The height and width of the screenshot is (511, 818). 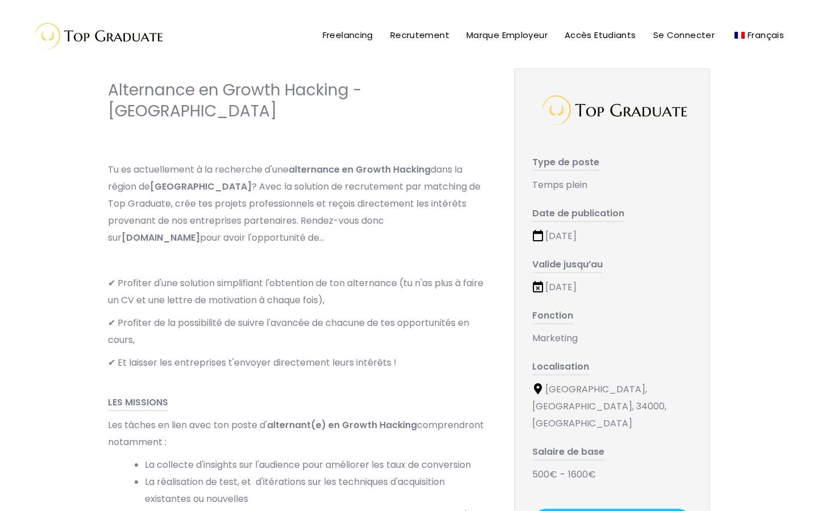 I want to click on span: Français, so click(x=766, y=35).